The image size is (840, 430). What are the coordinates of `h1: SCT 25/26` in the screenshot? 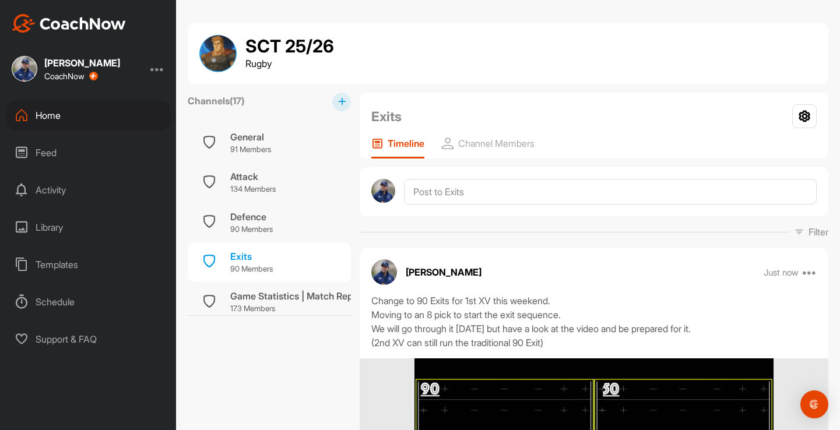 It's located at (290, 47).